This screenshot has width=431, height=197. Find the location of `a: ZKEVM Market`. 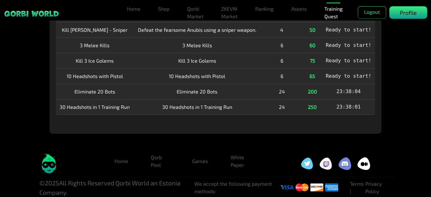

a: ZKEVM Market is located at coordinates (229, 13).